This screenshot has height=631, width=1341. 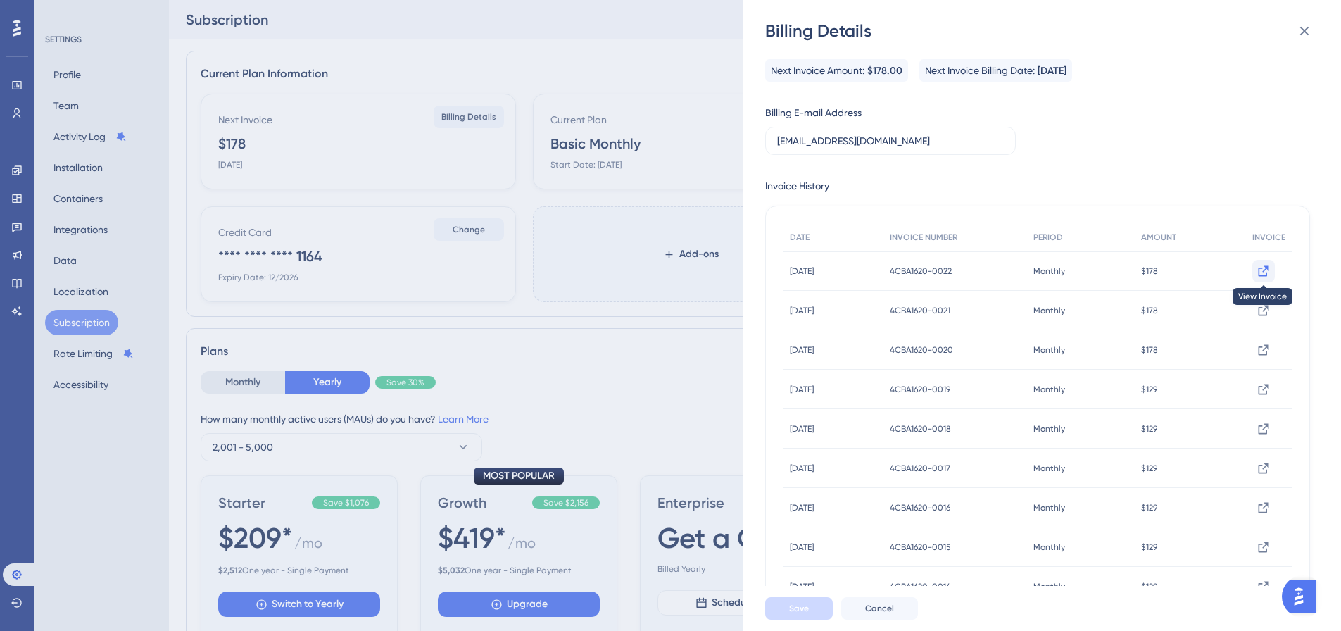 I want to click on span: Save, so click(x=799, y=608).